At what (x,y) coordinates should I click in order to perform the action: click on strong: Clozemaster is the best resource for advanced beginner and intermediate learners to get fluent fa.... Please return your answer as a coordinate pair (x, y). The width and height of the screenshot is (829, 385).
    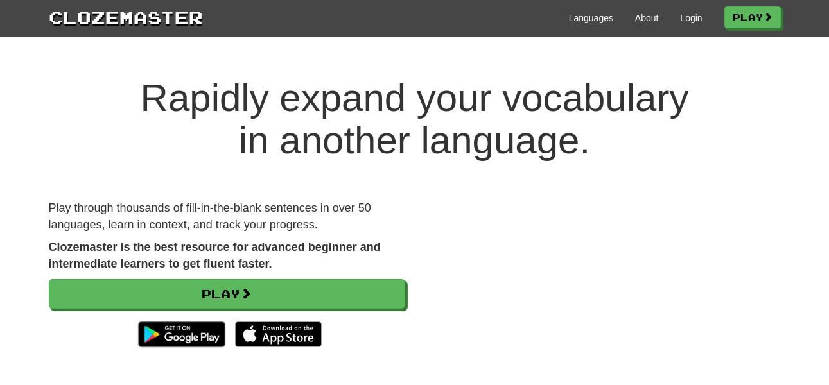
    Looking at the image, I should click on (214, 256).